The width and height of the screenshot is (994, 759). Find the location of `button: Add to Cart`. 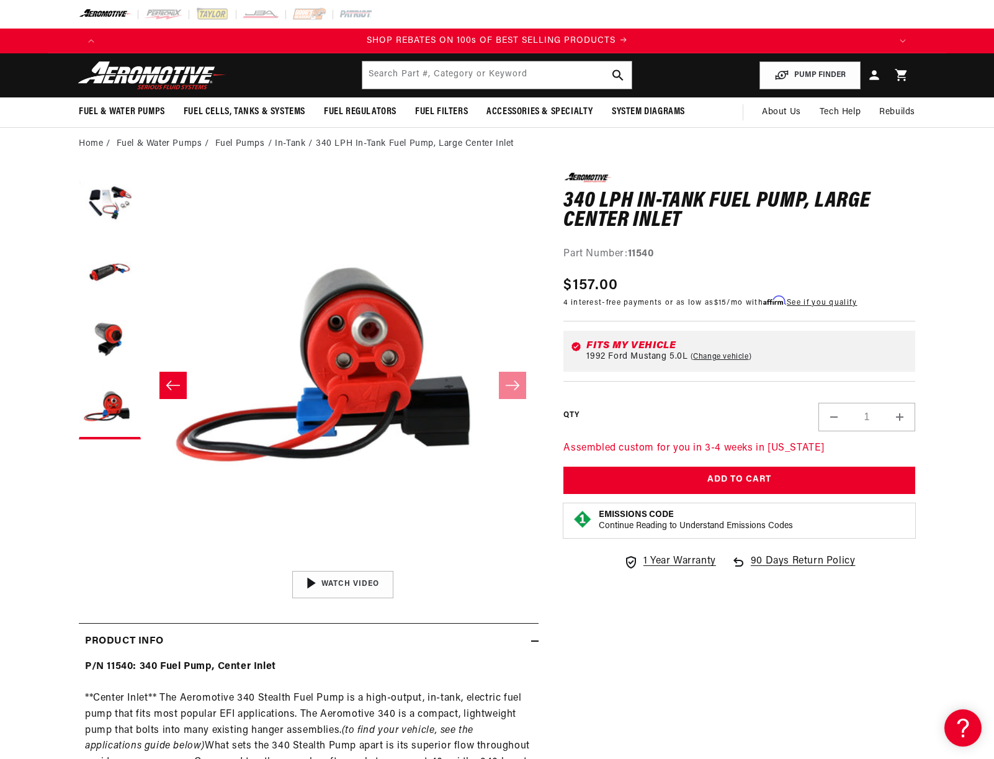

button: Add to Cart is located at coordinates (739, 480).